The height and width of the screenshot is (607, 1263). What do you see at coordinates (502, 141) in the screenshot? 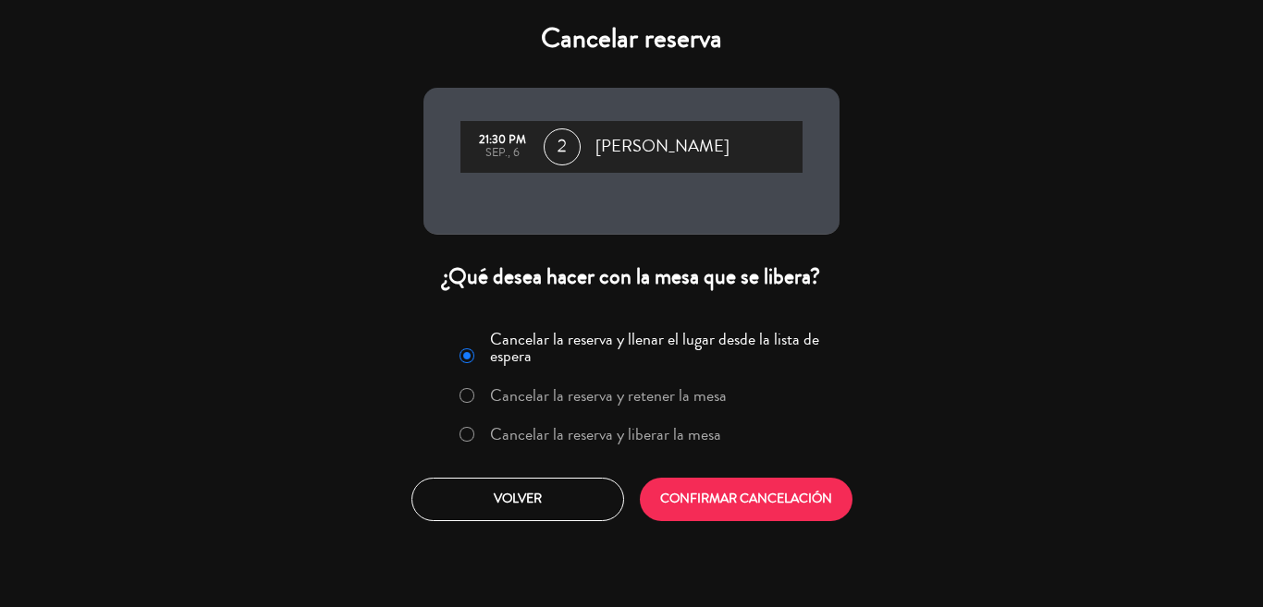
I see `div: 21:30 PM` at bounding box center [502, 141].